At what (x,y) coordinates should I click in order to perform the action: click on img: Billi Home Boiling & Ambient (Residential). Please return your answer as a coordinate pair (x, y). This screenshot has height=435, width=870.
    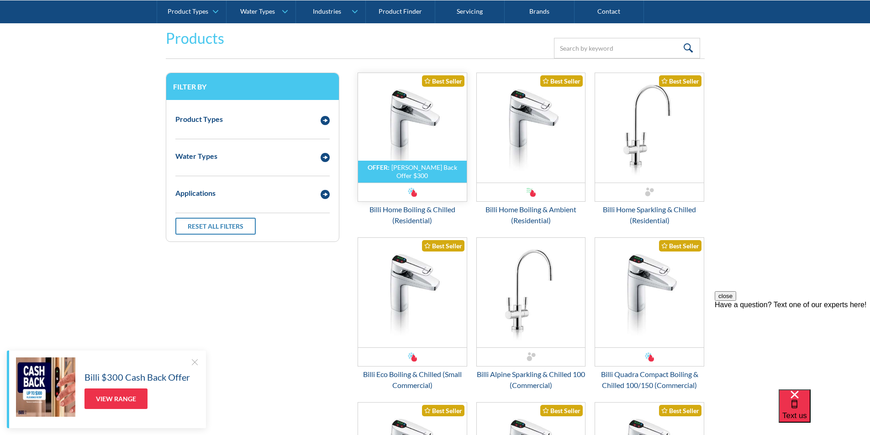
    Looking at the image, I should click on (531, 128).